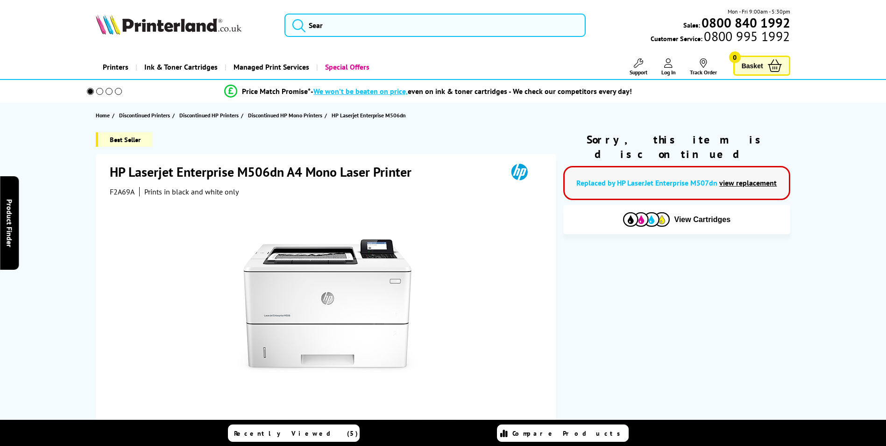  What do you see at coordinates (735, 57) in the screenshot?
I see `span: 0` at bounding box center [735, 57].